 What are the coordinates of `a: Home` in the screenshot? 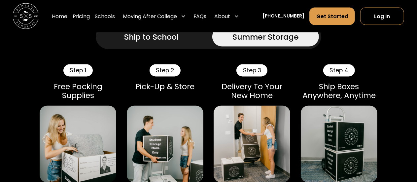 It's located at (59, 16).